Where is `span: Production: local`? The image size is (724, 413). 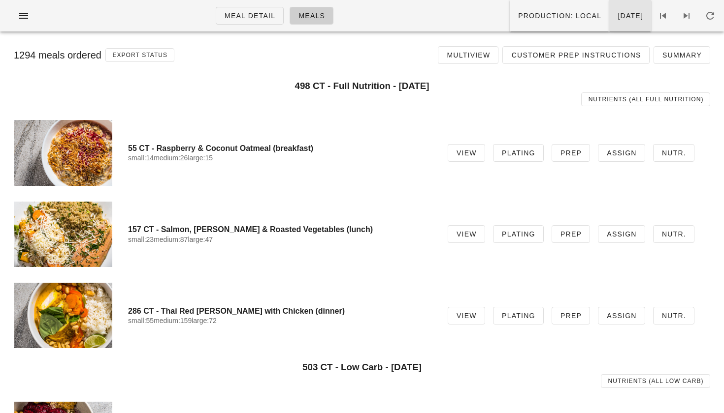 span: Production: local is located at coordinates (559, 16).